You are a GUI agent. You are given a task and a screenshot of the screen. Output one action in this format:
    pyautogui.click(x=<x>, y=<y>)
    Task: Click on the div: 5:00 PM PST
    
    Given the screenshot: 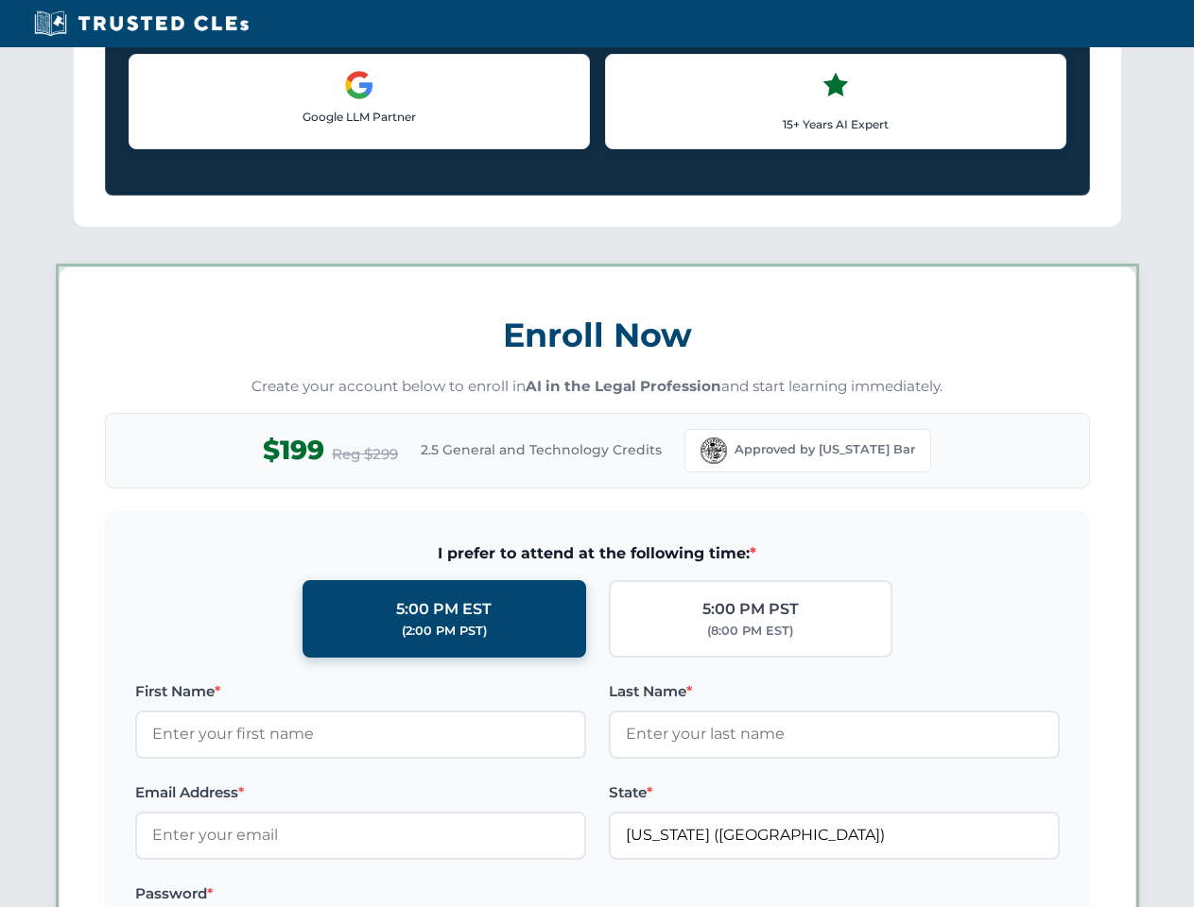 What is the action you would take?
    pyautogui.click(x=751, y=610)
    